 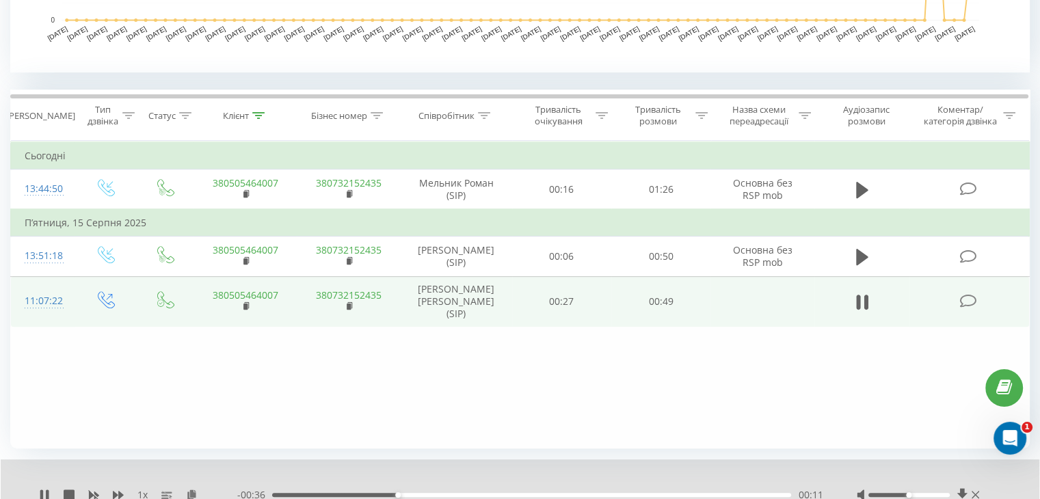 What do you see at coordinates (520, 156) in the screenshot?
I see `td: Сьогодні` at bounding box center [520, 156].